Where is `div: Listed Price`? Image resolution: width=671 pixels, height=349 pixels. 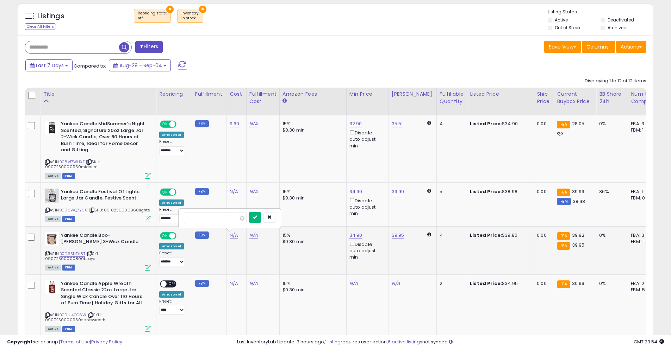 div: Listed Price is located at coordinates (500, 94).